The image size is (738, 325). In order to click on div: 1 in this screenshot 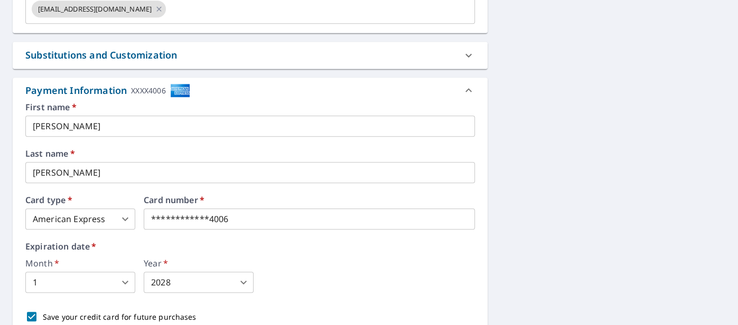, I will do `click(80, 283)`.